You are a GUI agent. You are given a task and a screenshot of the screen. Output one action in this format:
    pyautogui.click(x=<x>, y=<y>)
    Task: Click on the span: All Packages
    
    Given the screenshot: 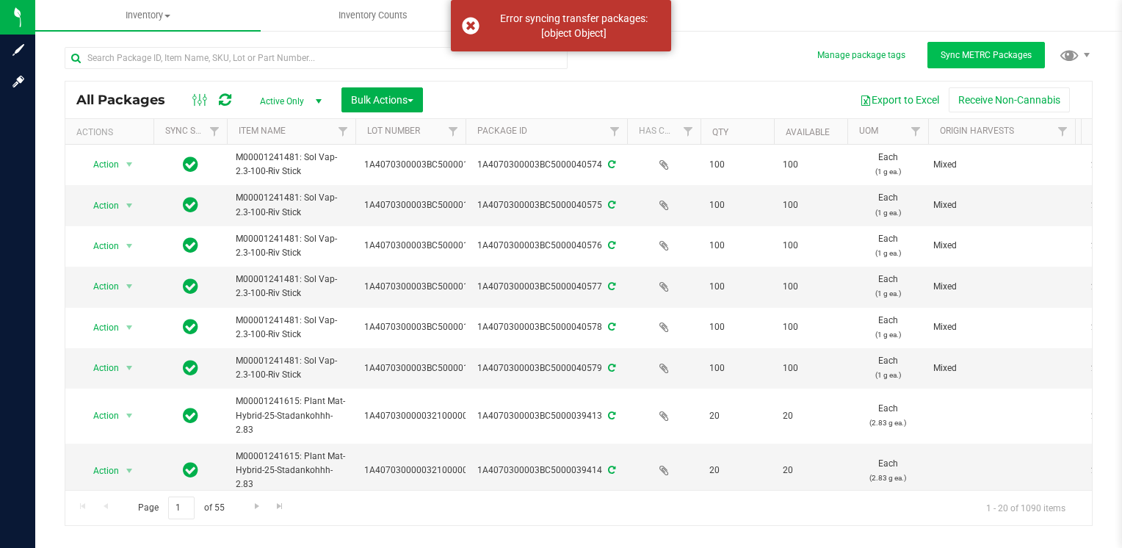 What is the action you would take?
    pyautogui.click(x=128, y=100)
    